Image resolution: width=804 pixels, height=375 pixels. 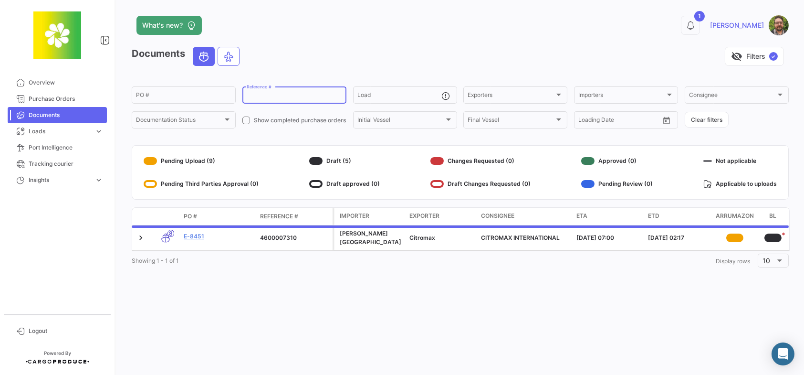 I want to click on span: Documents, so click(x=66, y=115).